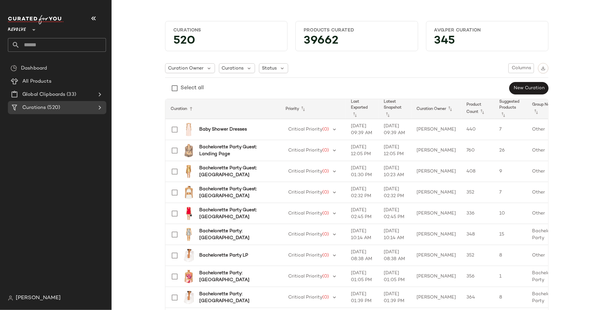 The height and width of the screenshot is (310, 602). I want to click on th: Curation, so click(223, 109).